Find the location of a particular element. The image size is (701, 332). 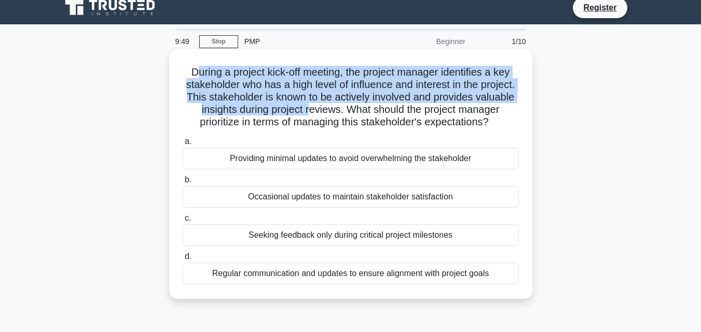

span: a. is located at coordinates (188, 141).